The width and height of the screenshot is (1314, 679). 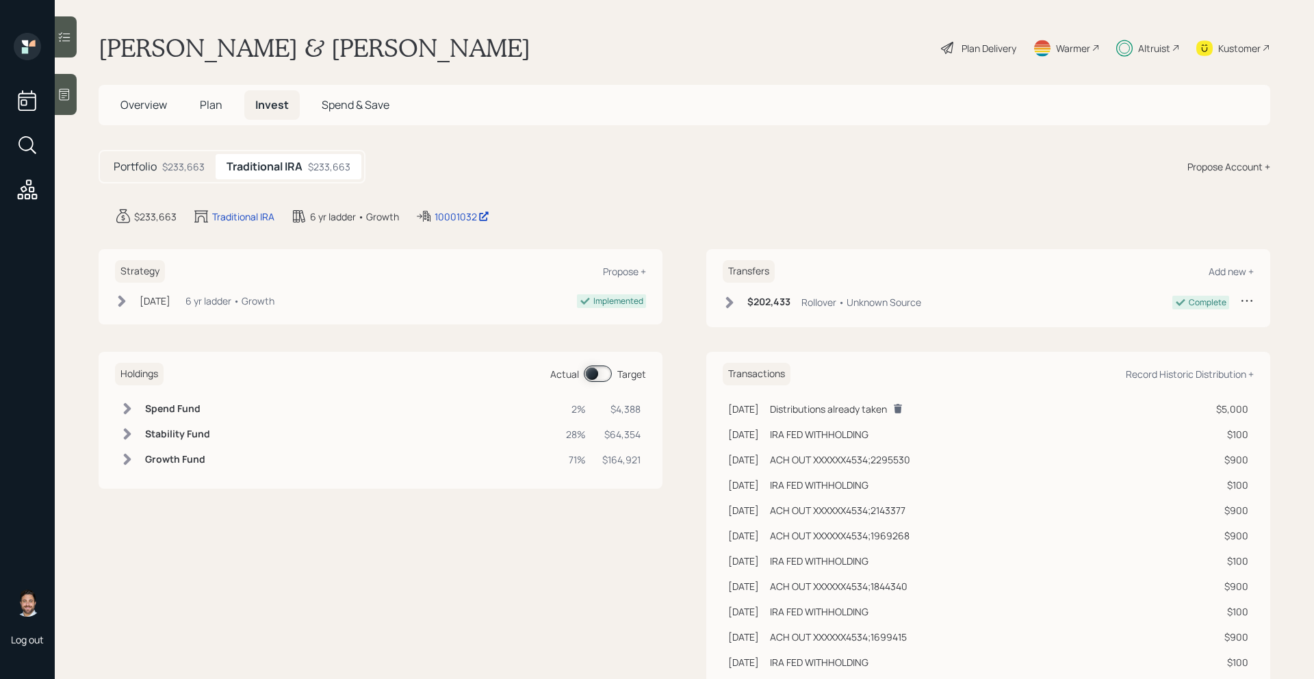 I want to click on div: 2%, so click(x=576, y=409).